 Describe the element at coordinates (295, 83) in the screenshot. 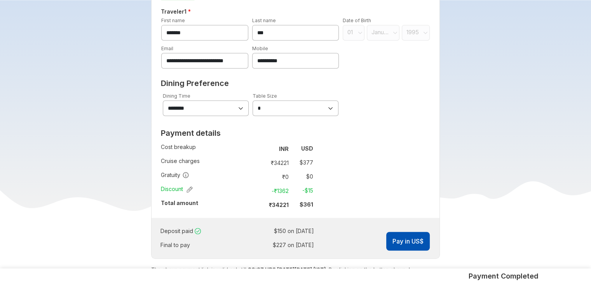

I see `h2: Dining Preference` at that location.